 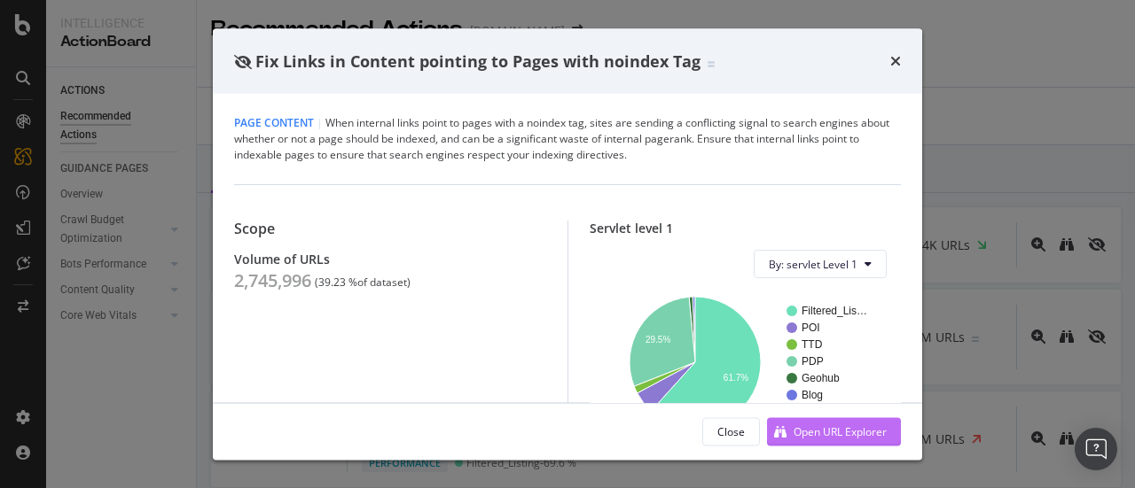 What do you see at coordinates (820, 264) in the screenshot?
I see `button: By: servlet Level 1` at bounding box center [820, 264].